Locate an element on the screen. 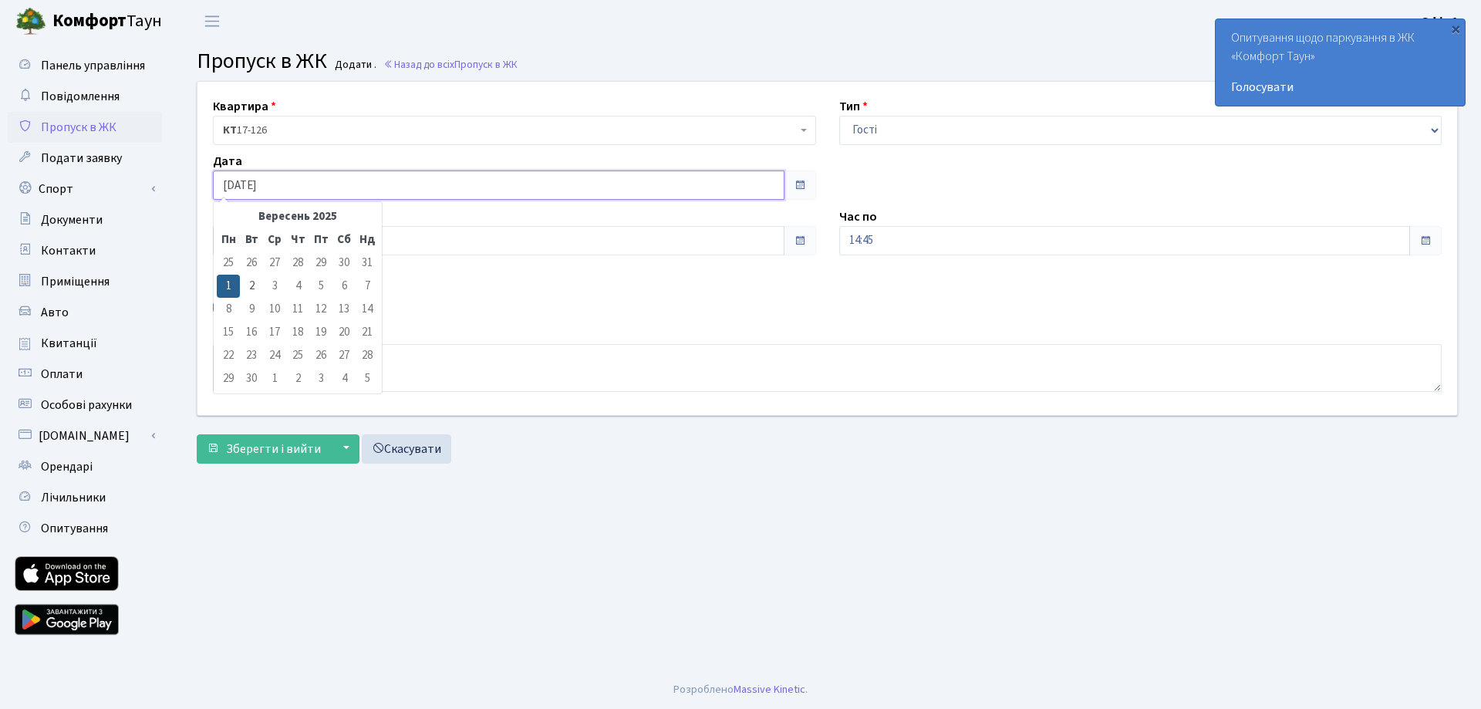 Image resolution: width=1481 pixels, height=709 pixels. td: 31 is located at coordinates (367, 263).